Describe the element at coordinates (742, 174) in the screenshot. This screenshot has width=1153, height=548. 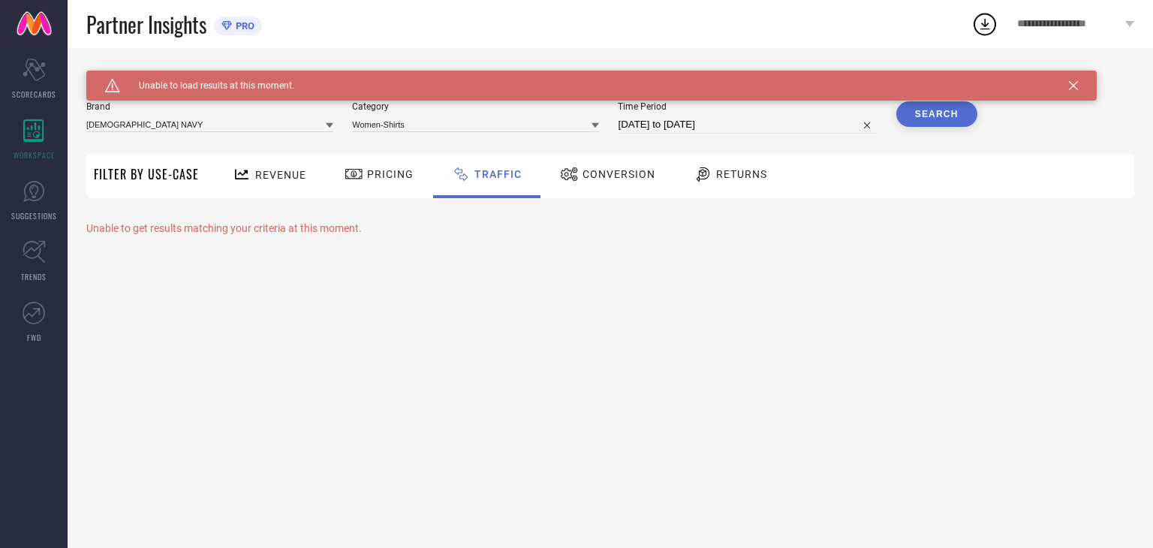
I see `span: Returns` at that location.